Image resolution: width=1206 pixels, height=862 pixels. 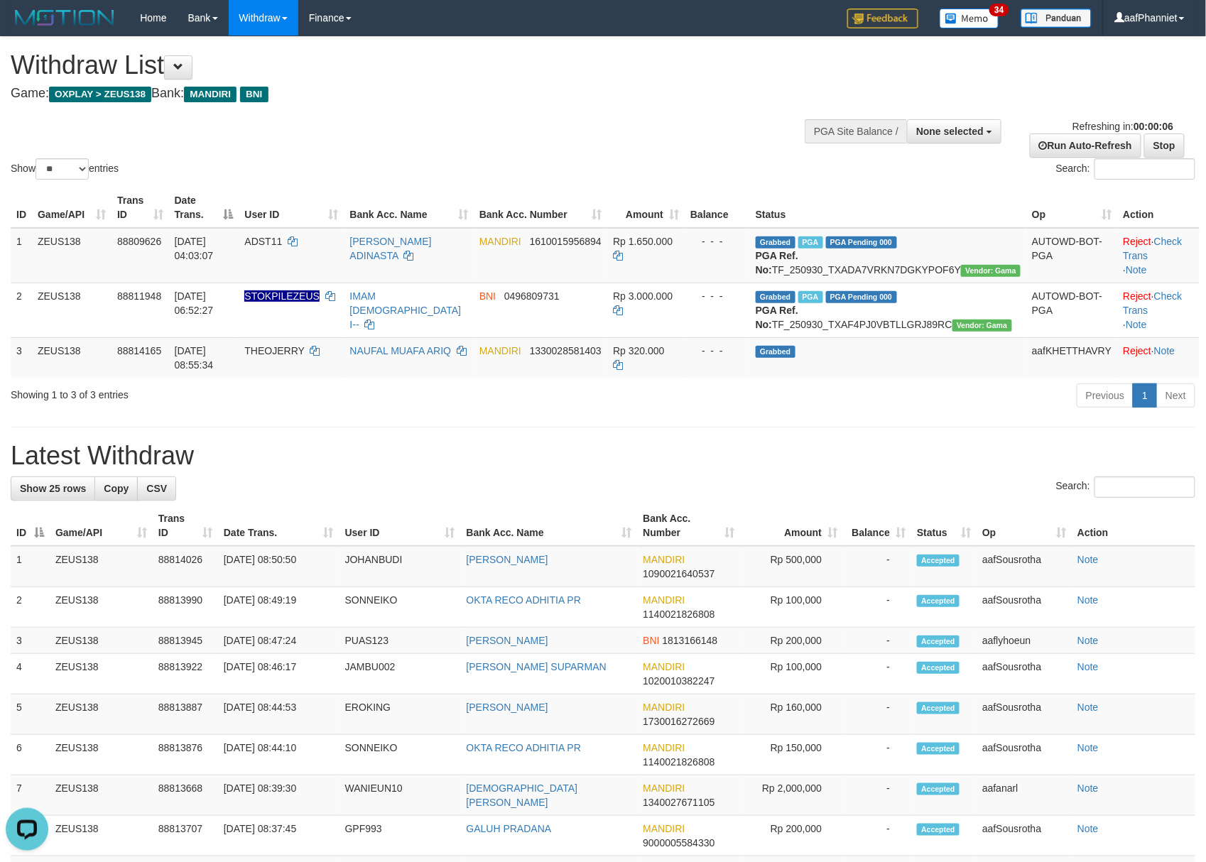 I want to click on td: 88813876, so click(x=185, y=755).